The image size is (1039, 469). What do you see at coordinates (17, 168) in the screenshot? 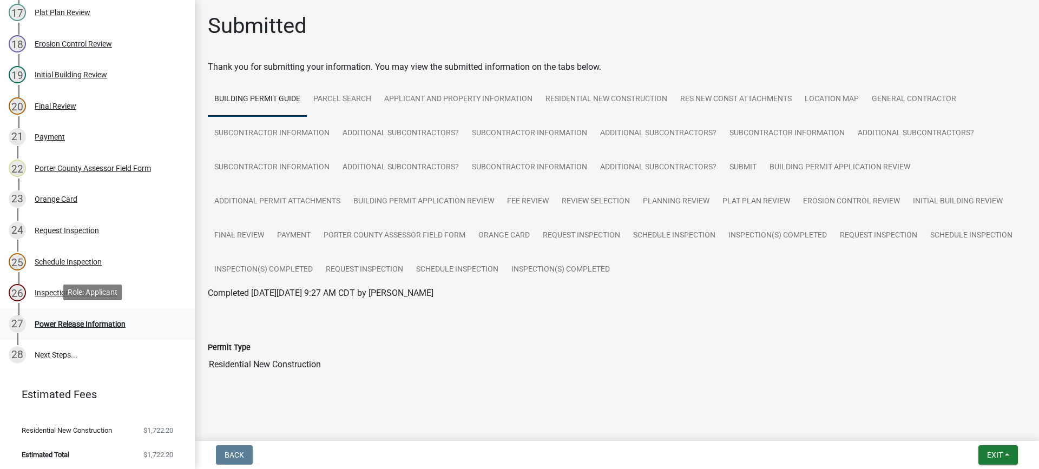
I see `div: 22` at bounding box center [17, 168].